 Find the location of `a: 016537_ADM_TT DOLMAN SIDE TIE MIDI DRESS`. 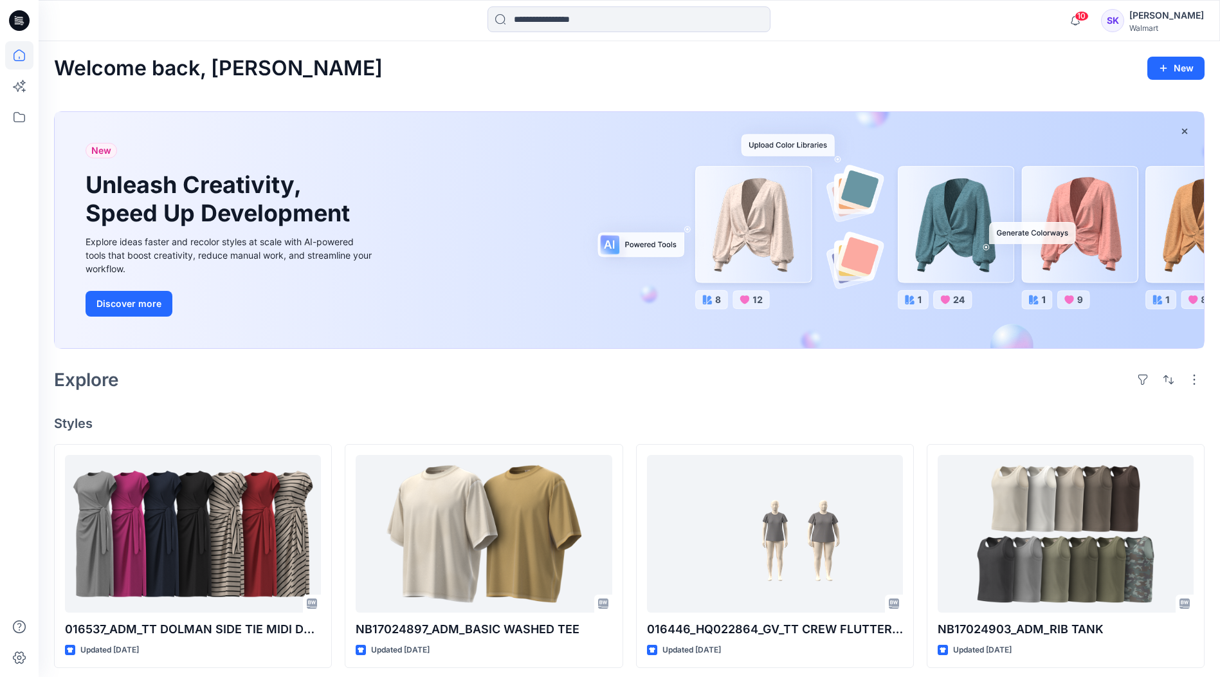

a: 016537_ADM_TT DOLMAN SIDE TIE MIDI DRESS is located at coordinates (193, 533).